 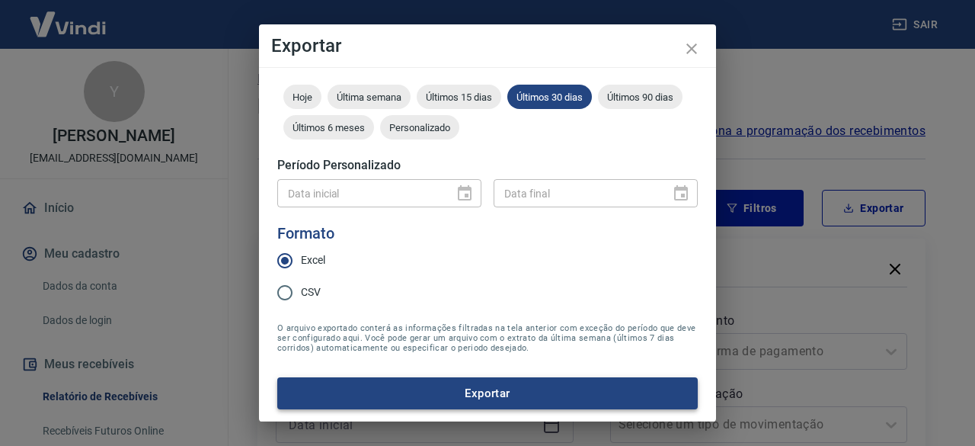 I want to click on span: Últimos 90 dias, so click(x=640, y=97).